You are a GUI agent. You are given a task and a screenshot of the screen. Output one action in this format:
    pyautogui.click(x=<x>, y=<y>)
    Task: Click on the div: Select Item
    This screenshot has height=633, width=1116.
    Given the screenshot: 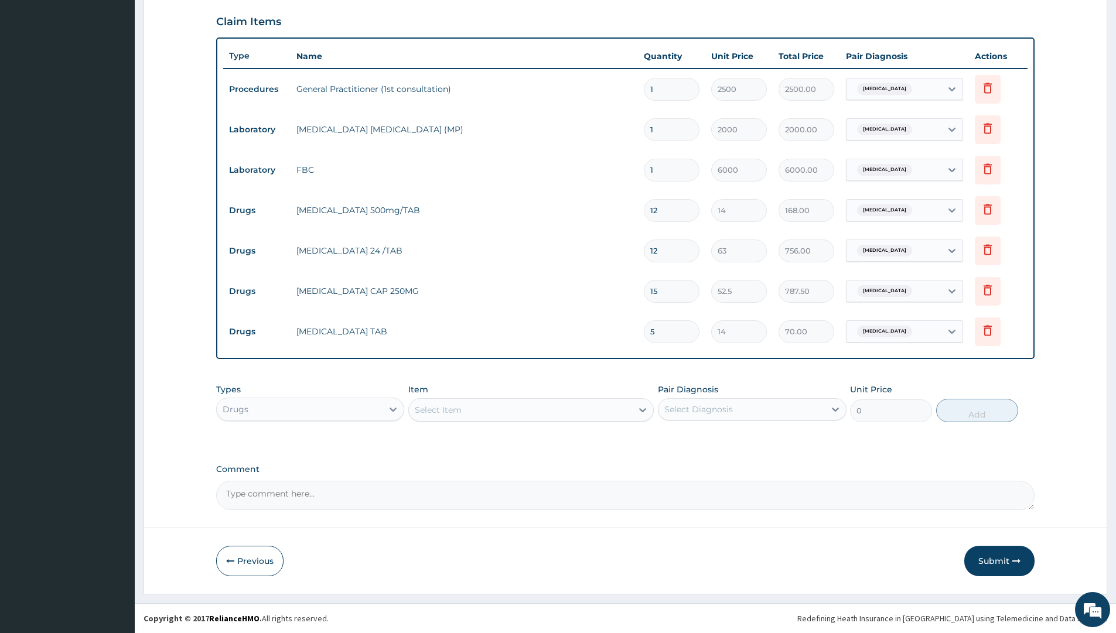 What is the action you would take?
    pyautogui.click(x=438, y=410)
    